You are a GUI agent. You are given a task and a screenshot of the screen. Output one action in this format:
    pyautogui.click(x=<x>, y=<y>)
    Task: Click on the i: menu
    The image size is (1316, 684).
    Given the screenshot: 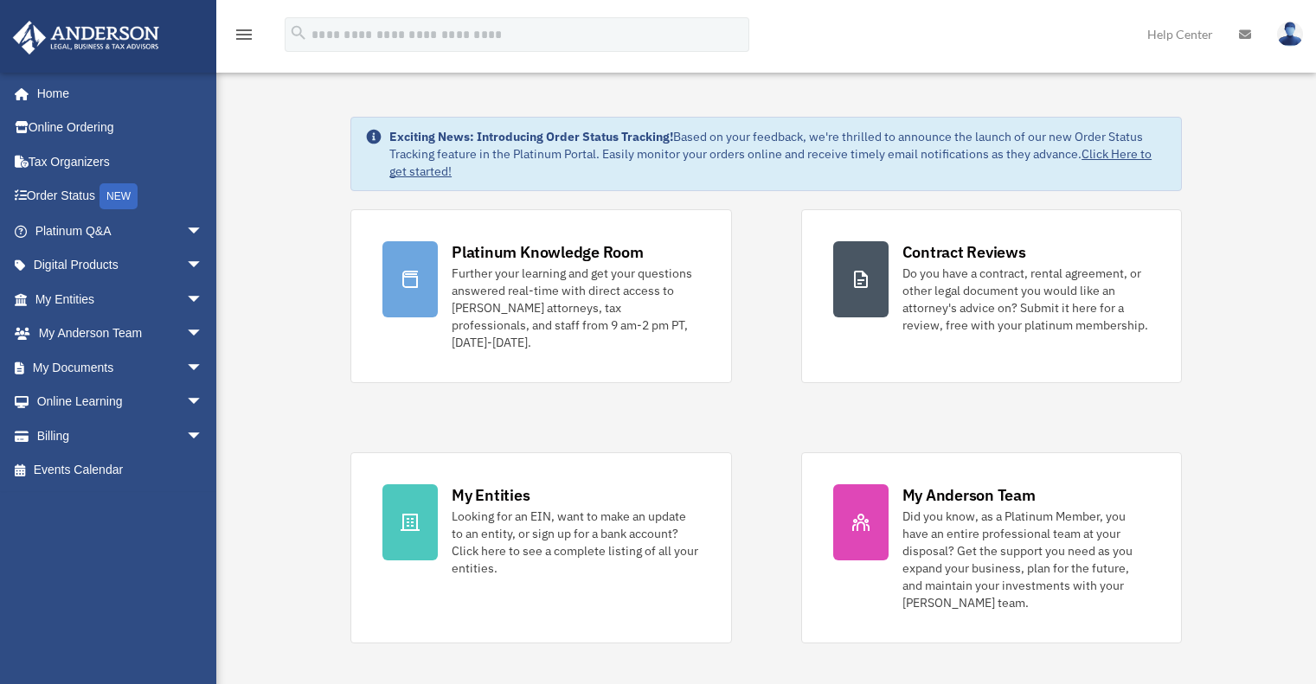 What is the action you would take?
    pyautogui.click(x=244, y=35)
    